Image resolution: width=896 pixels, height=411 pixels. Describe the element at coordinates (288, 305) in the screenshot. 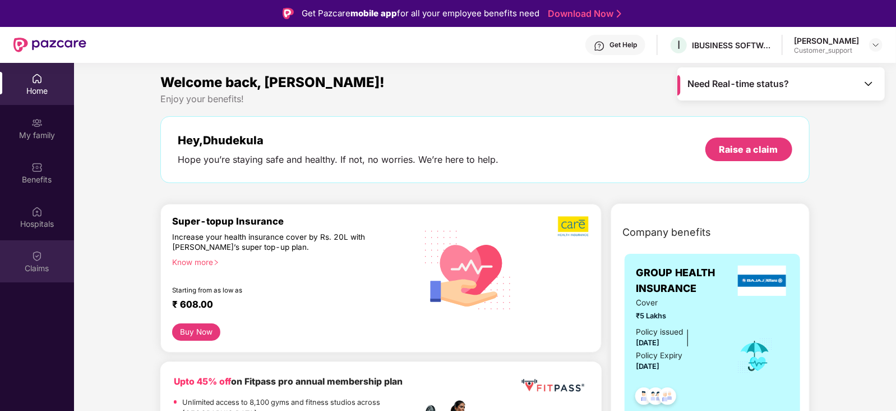

I see `div: ₹ 608.00` at that location.